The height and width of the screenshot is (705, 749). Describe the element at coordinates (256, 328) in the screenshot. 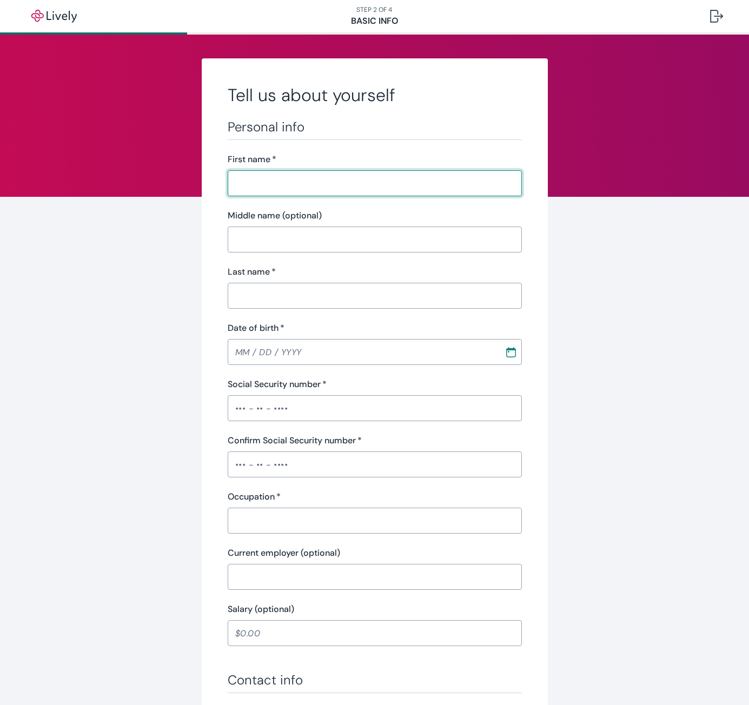

I see `label: Date of birth` at that location.